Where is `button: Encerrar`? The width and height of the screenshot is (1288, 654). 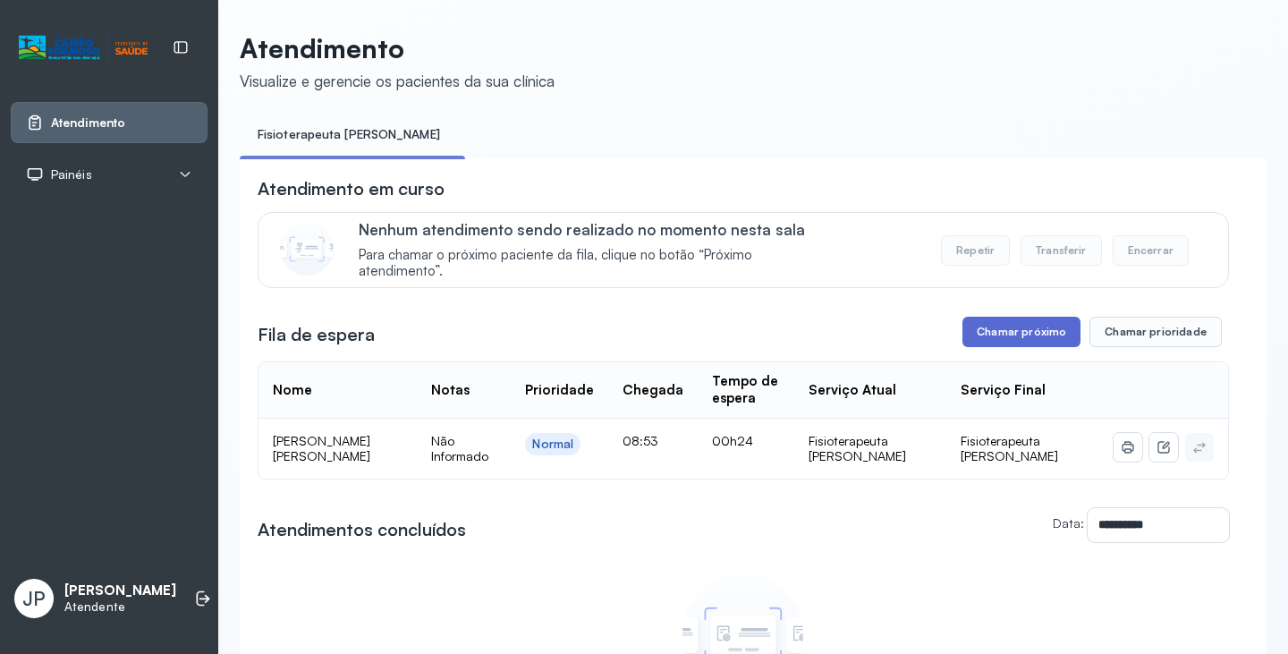
button: Encerrar is located at coordinates (1150, 250).